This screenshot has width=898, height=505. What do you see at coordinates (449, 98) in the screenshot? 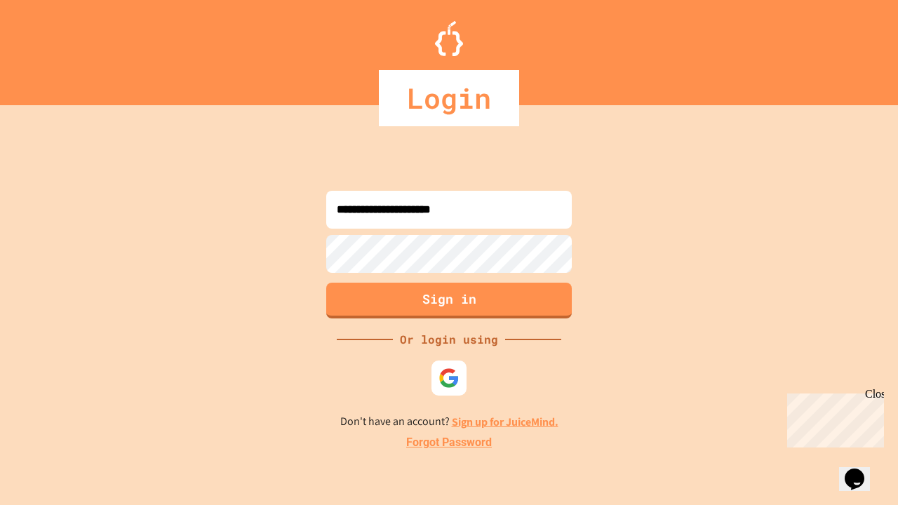
I see `div: Login` at bounding box center [449, 98].